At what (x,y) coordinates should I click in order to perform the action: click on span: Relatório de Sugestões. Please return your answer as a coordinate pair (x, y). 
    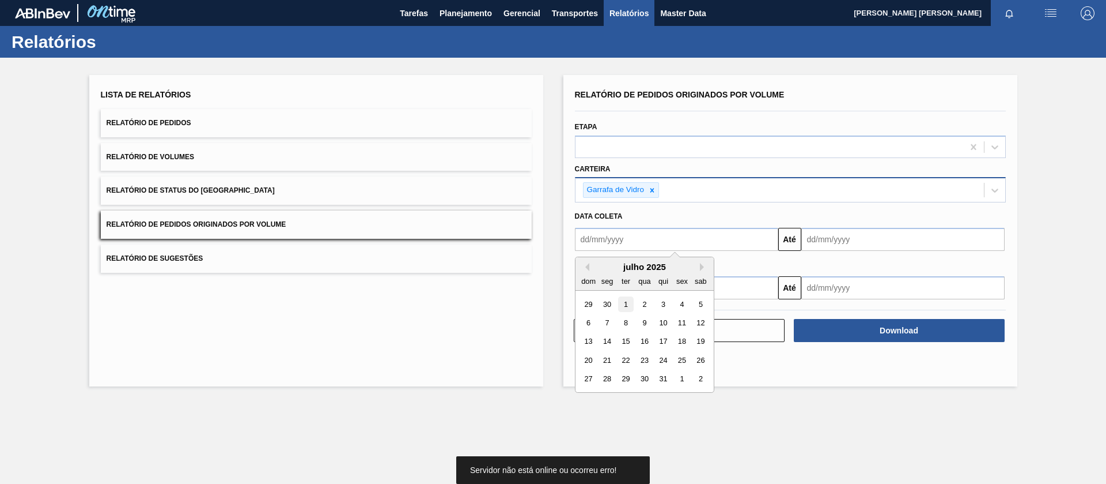
    Looking at the image, I should click on (155, 258).